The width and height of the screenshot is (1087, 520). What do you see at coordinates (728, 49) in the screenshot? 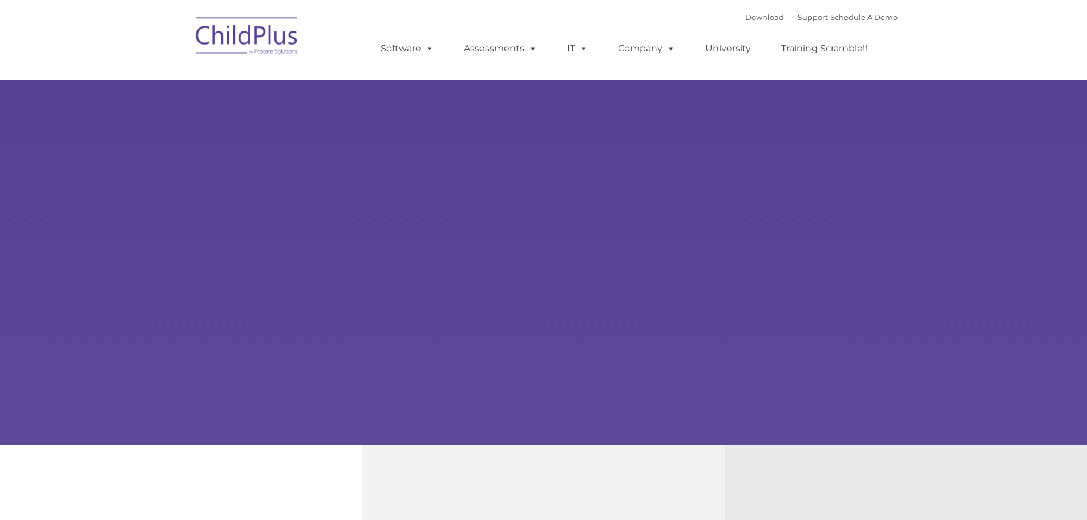
I see `a: University` at bounding box center [728, 49].